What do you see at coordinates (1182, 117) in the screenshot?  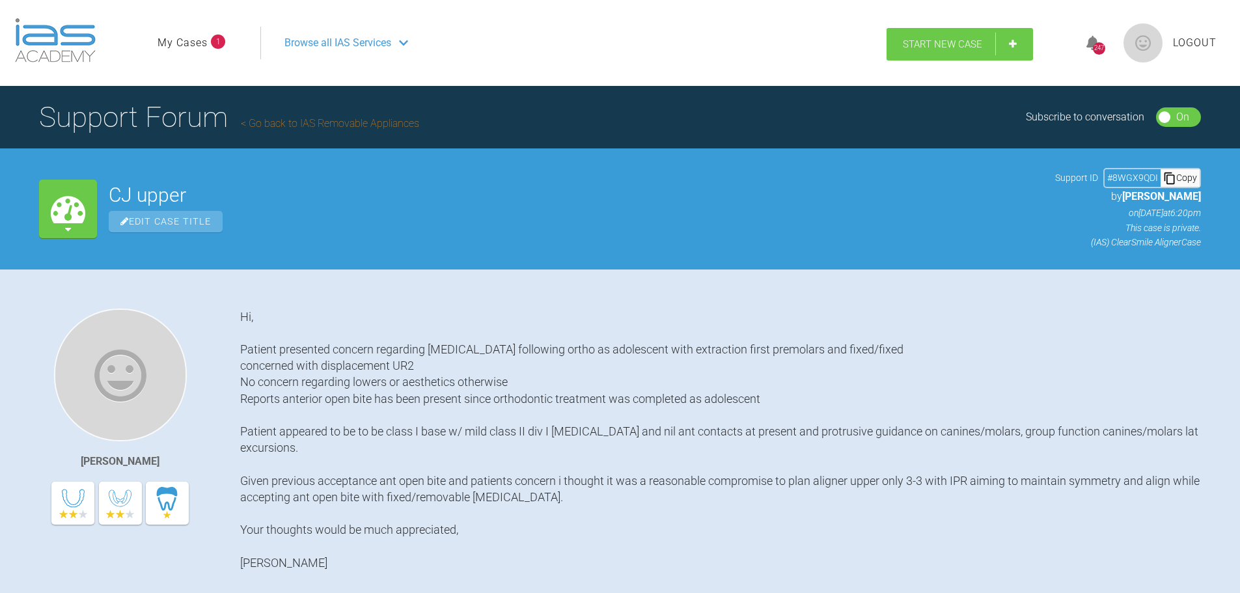 I see `div: On` at bounding box center [1182, 117].